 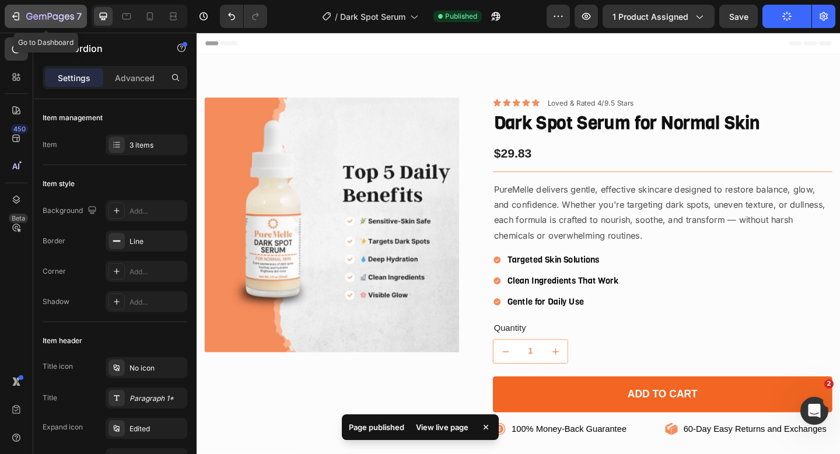 I want to click on div: 3 items, so click(x=157, y=145).